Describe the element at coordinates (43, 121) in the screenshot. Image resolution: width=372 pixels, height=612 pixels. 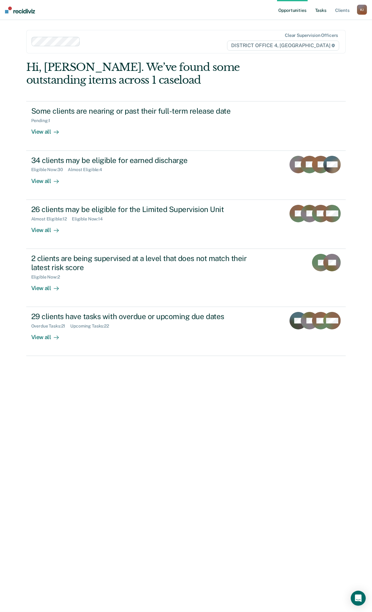
I see `div: Pending : 1` at that location.